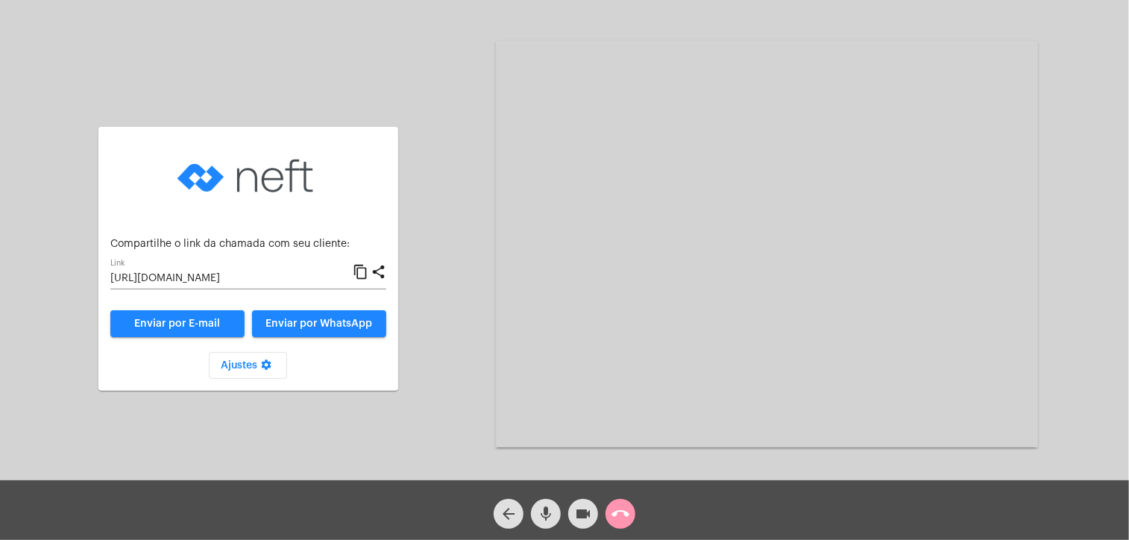 Image resolution: width=1129 pixels, height=540 pixels. What do you see at coordinates (248, 244) in the screenshot?
I see `p: Compartilhe o link da chamada com seu cliente:` at bounding box center [248, 244].